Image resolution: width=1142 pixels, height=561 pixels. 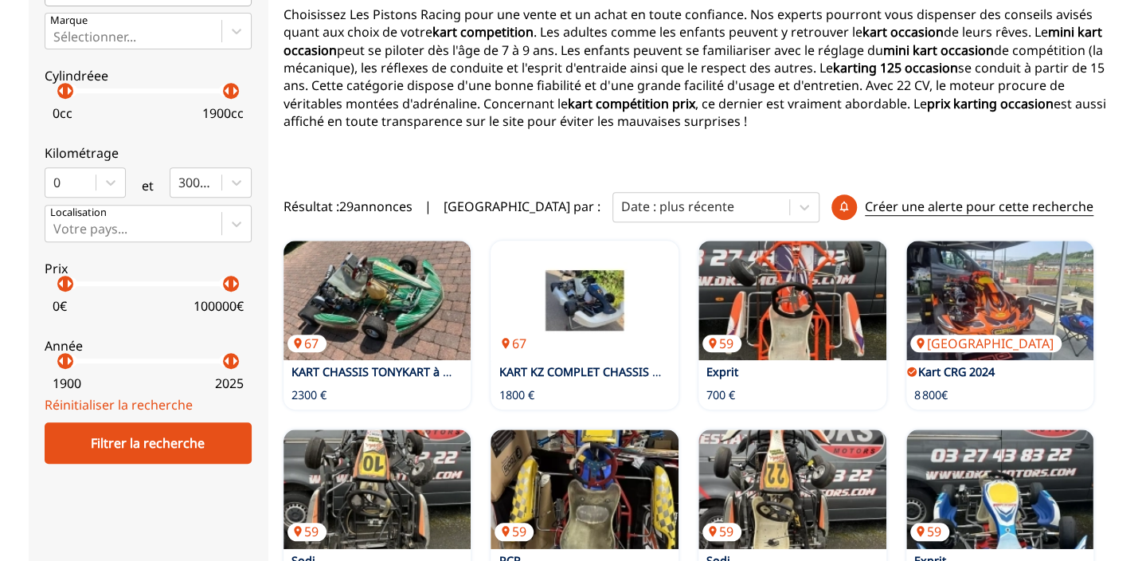 I want to click on p: Choisissez Les Pistons Racing pour une vente et un achat en toute confiance. Nos experts pourront..., so click(x=698, y=68).